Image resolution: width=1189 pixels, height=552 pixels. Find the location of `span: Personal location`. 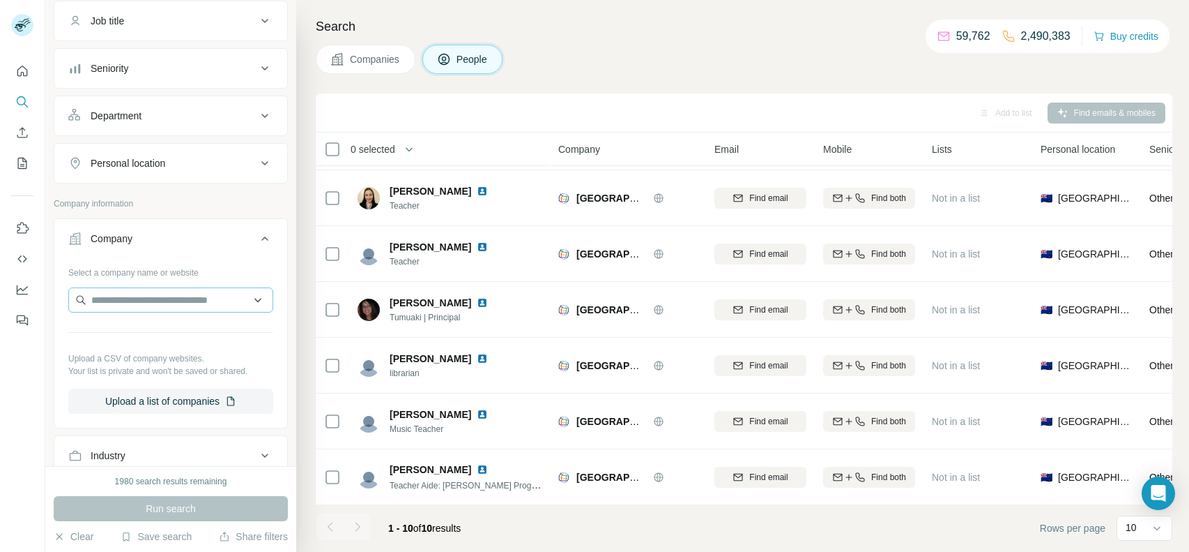

span: Personal location is located at coordinates (1078, 149).